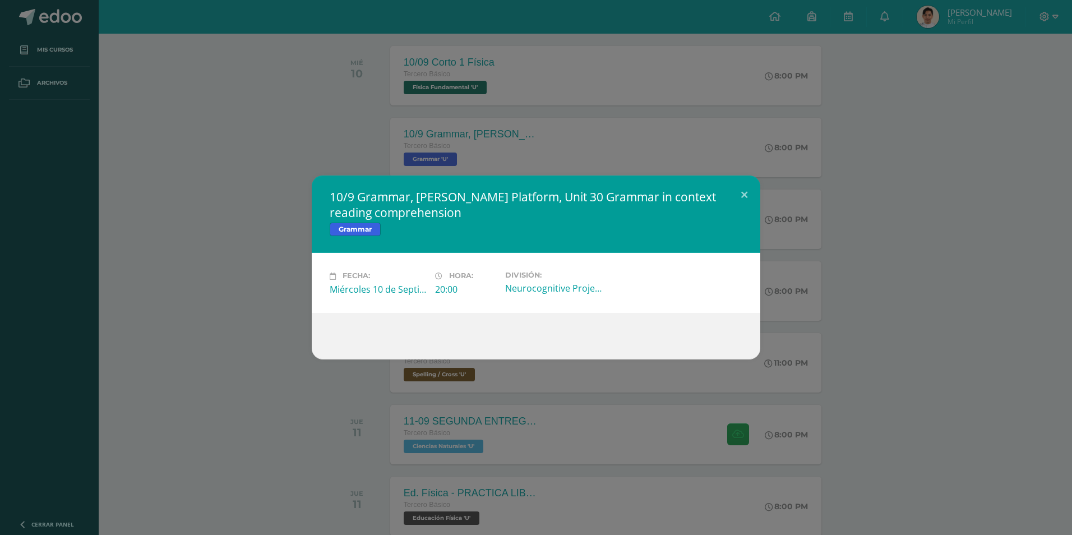 The height and width of the screenshot is (535, 1072). Describe the element at coordinates (461, 276) in the screenshot. I see `span: Hora:` at that location.